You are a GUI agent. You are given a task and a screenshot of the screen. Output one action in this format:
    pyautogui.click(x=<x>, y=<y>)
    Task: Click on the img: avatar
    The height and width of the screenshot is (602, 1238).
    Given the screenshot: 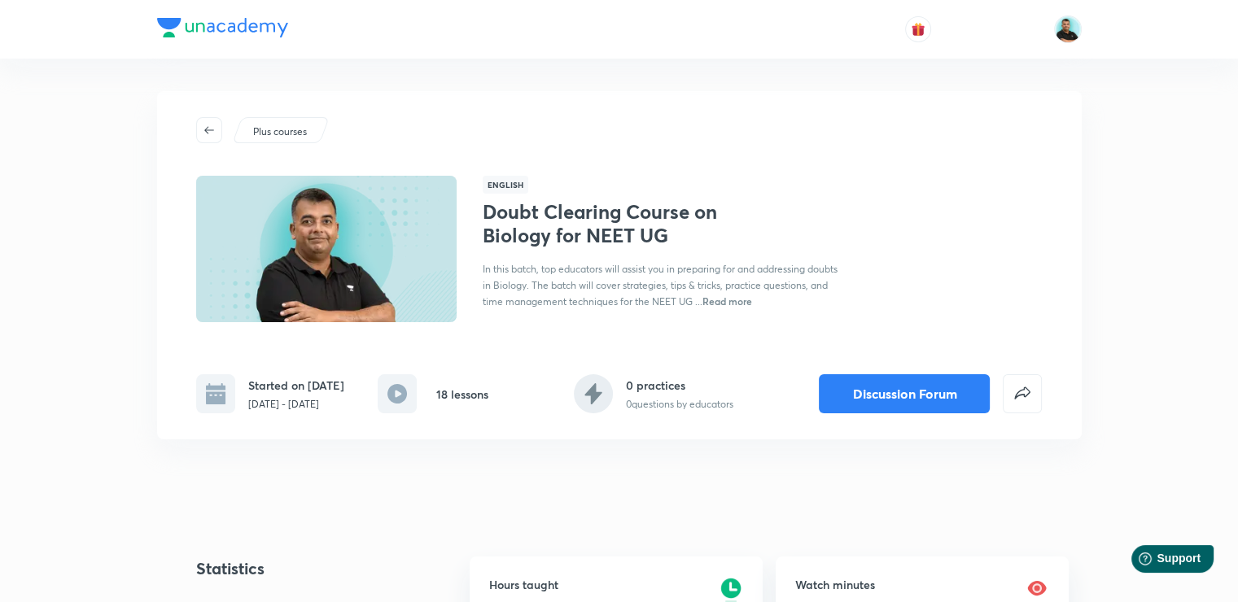 What is the action you would take?
    pyautogui.click(x=918, y=29)
    